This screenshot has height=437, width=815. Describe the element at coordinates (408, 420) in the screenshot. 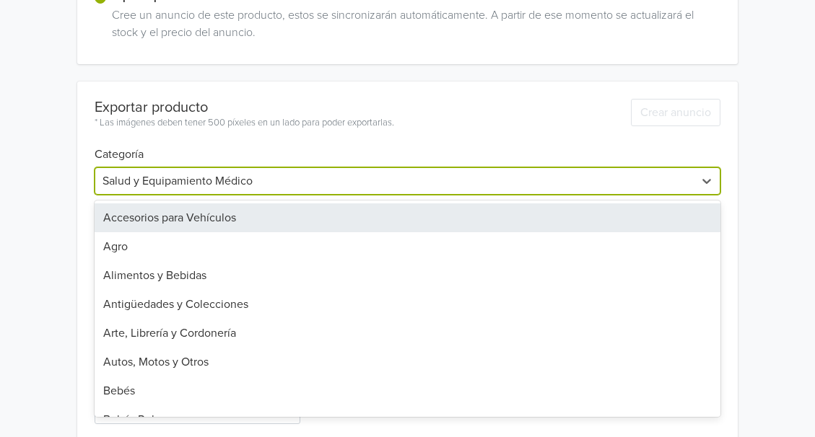

I see `div: Bebés Reborn` at that location.